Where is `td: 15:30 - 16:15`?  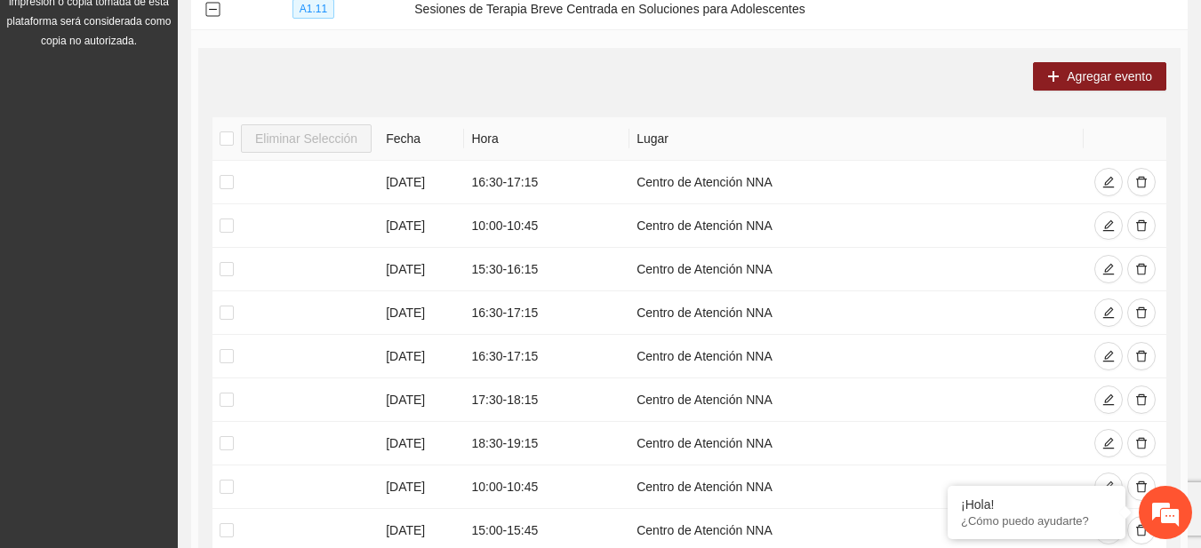
td: 15:30 - 16:15 is located at coordinates (547, 269).